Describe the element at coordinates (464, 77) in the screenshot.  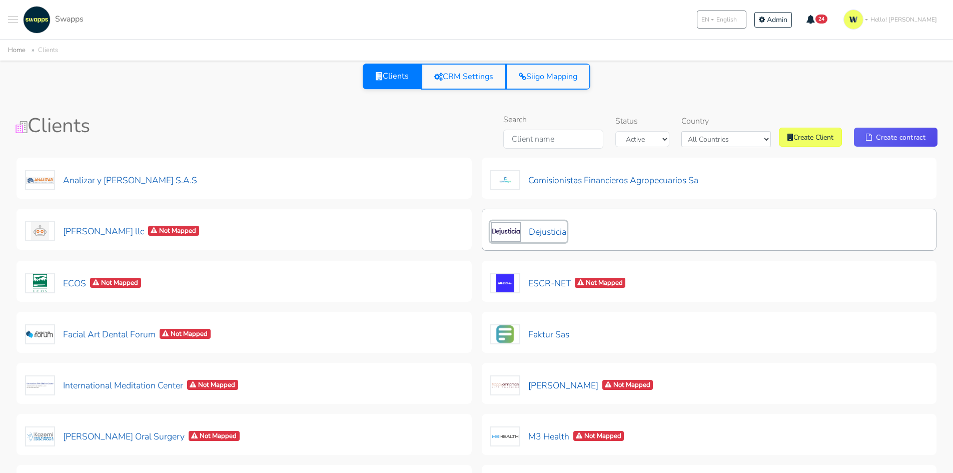
I see `a: CRM Settings` at that location.